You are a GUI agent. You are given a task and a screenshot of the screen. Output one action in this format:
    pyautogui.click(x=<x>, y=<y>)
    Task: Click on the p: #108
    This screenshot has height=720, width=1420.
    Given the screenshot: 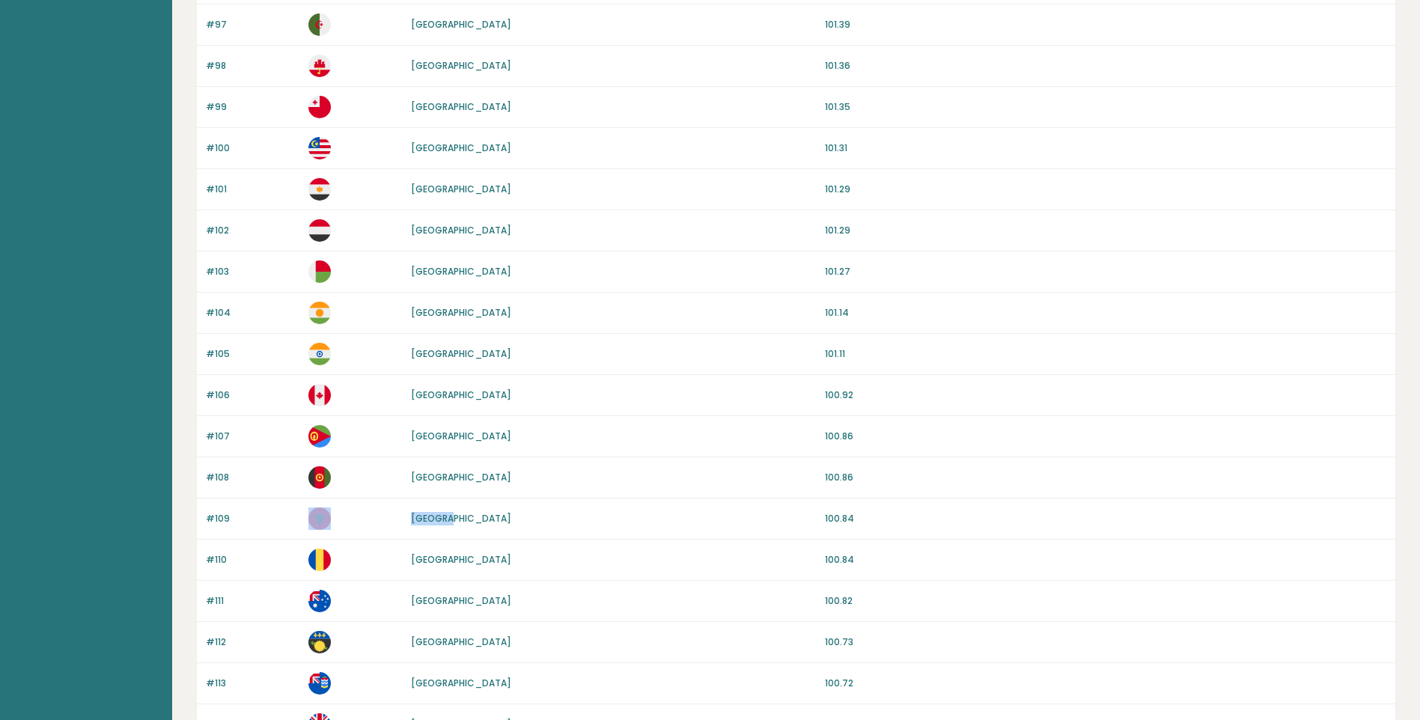 What is the action you would take?
    pyautogui.click(x=252, y=478)
    